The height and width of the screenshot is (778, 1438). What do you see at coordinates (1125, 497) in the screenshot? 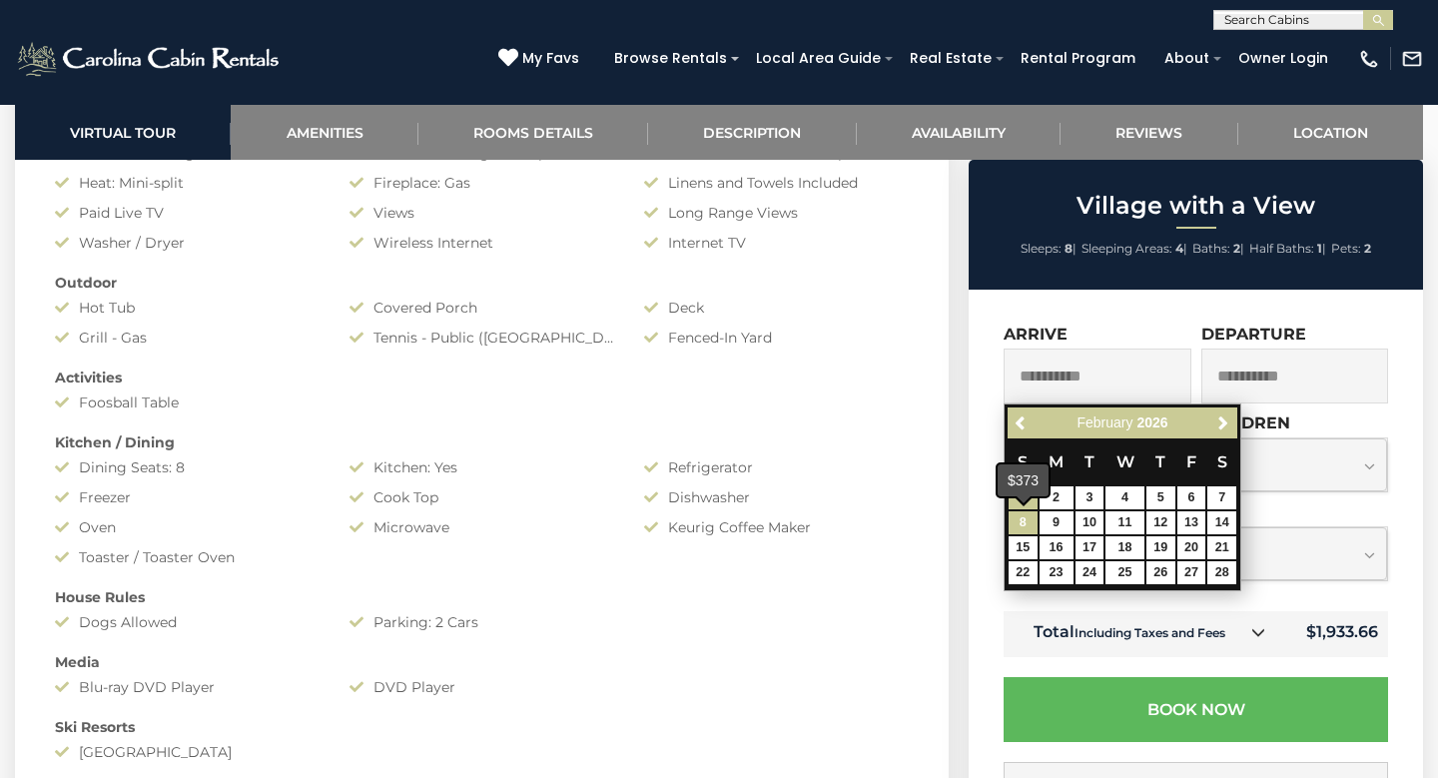
I see `a: 4` at bounding box center [1125, 497].